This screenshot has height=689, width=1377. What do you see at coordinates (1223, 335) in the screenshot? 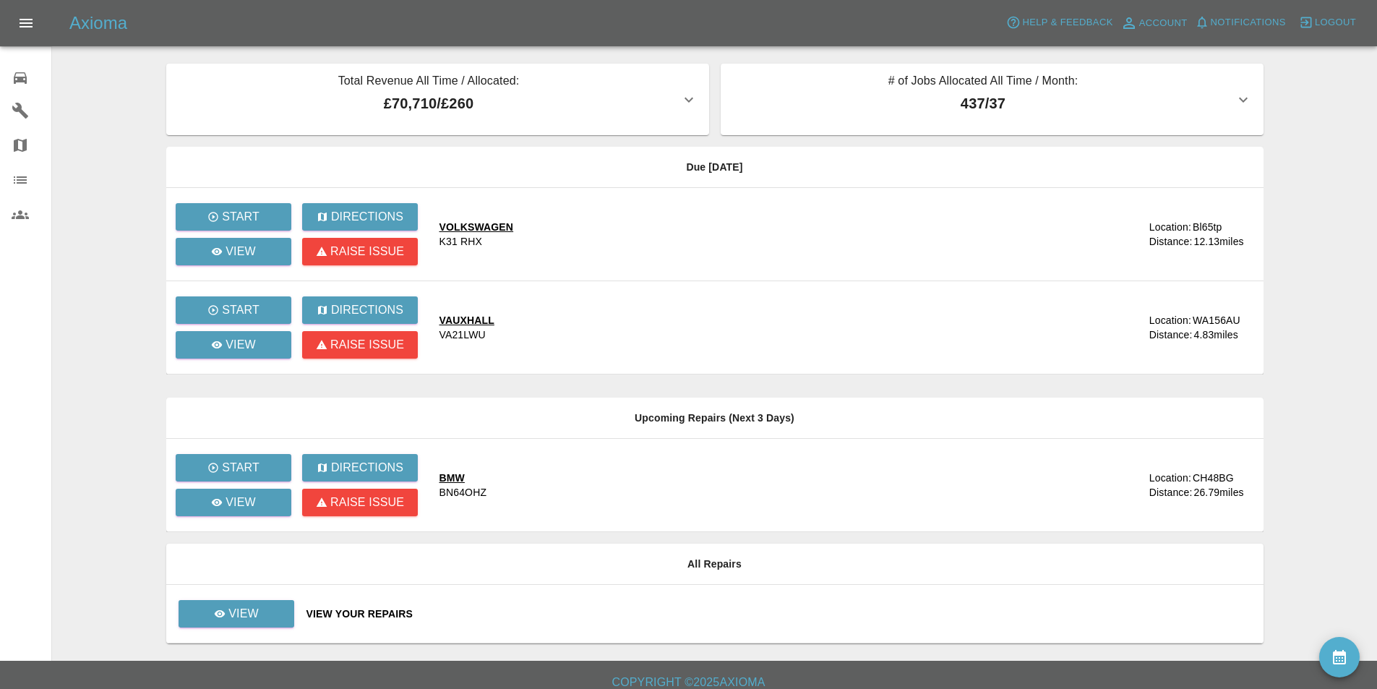
I see `div: 4.83 miles` at bounding box center [1223, 335].